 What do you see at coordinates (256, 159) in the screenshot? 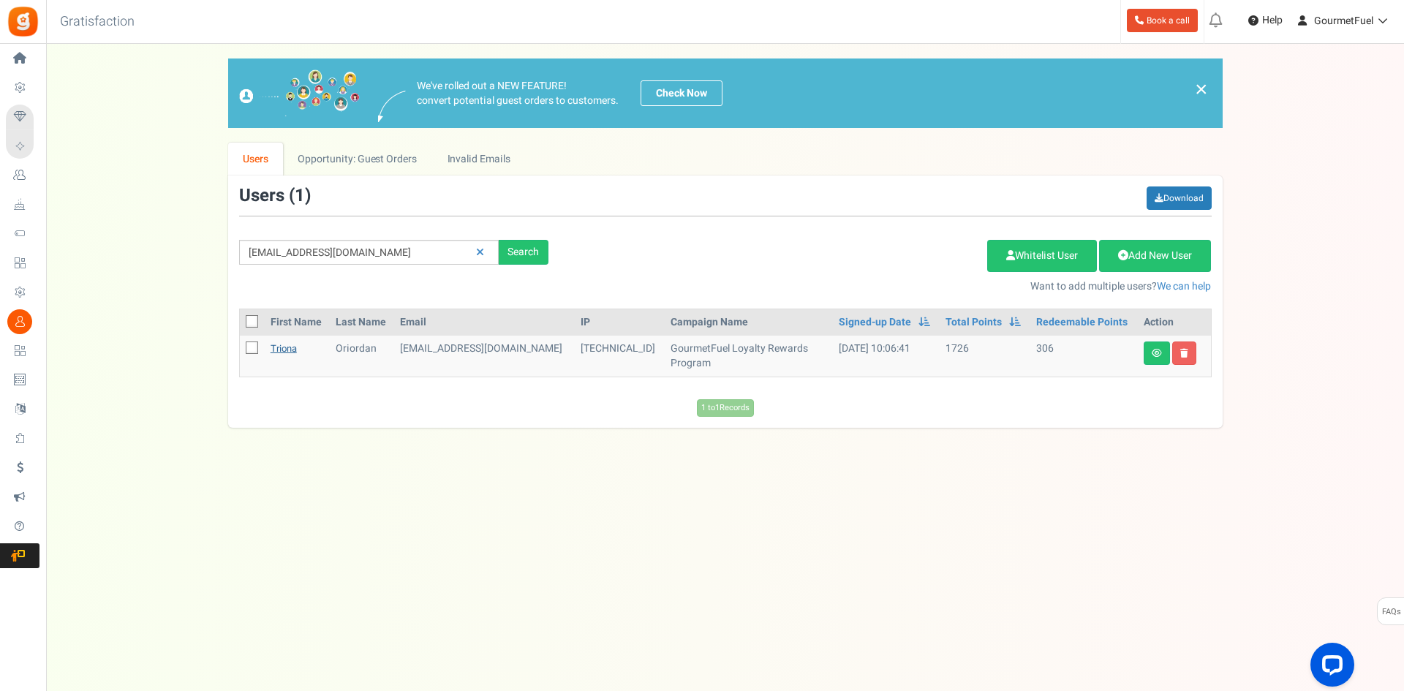
I see `a: Users` at bounding box center [256, 159].